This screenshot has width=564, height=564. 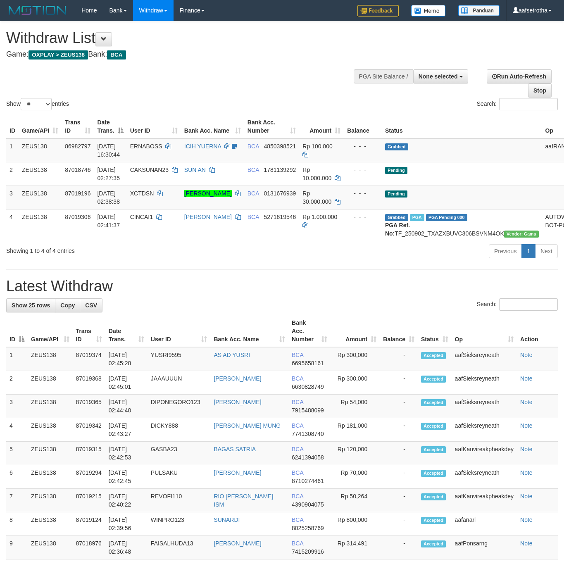 What do you see at coordinates (484, 331) in the screenshot?
I see `th: Op: activate to sort column ascending` at bounding box center [484, 331].